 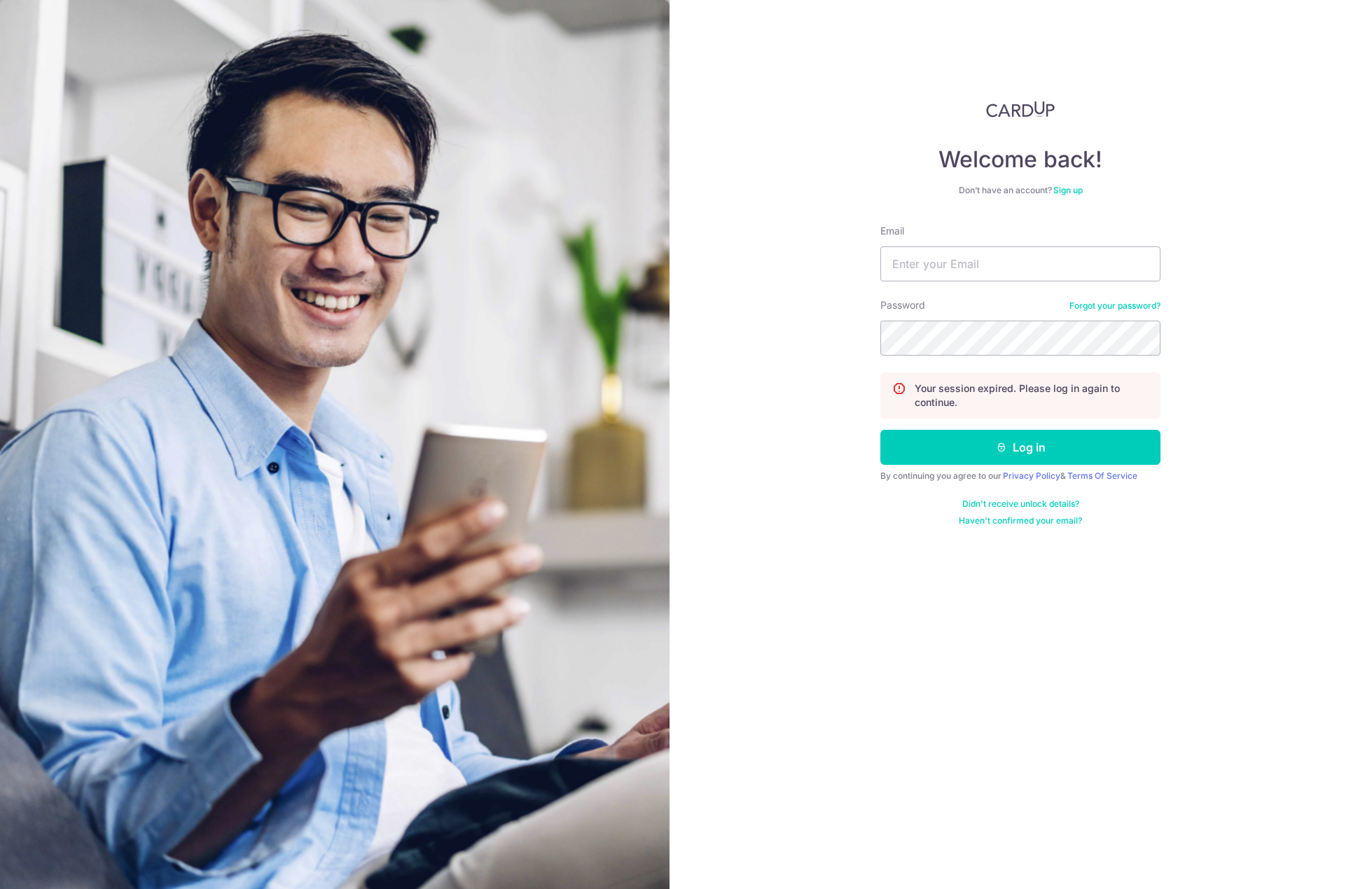 What do you see at coordinates (1116, 306) in the screenshot?
I see `a: Forgot your password?` at bounding box center [1116, 306].